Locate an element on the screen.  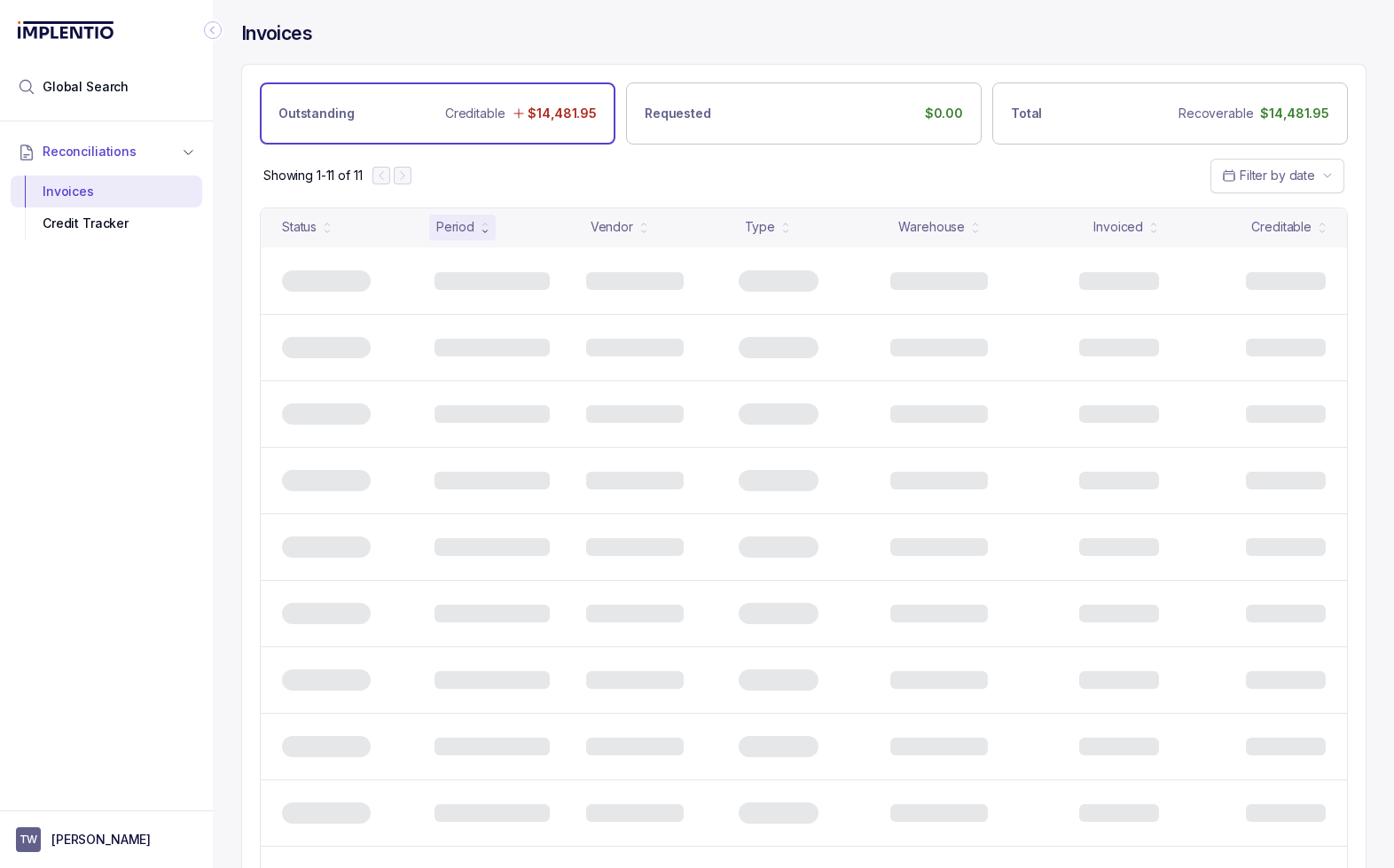
p: Showing 1-11 of 11 is located at coordinates (312, 176).